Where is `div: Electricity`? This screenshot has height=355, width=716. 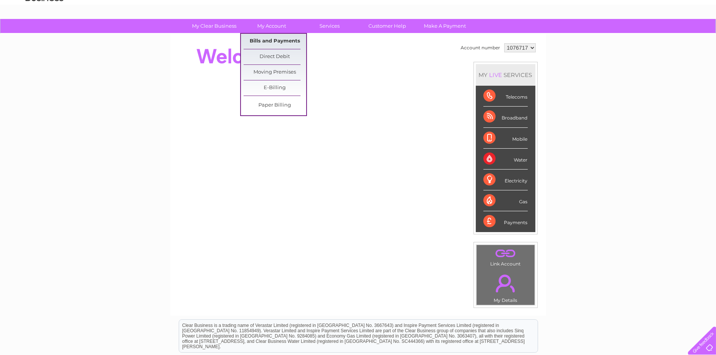
div: Electricity is located at coordinates (506, 180).